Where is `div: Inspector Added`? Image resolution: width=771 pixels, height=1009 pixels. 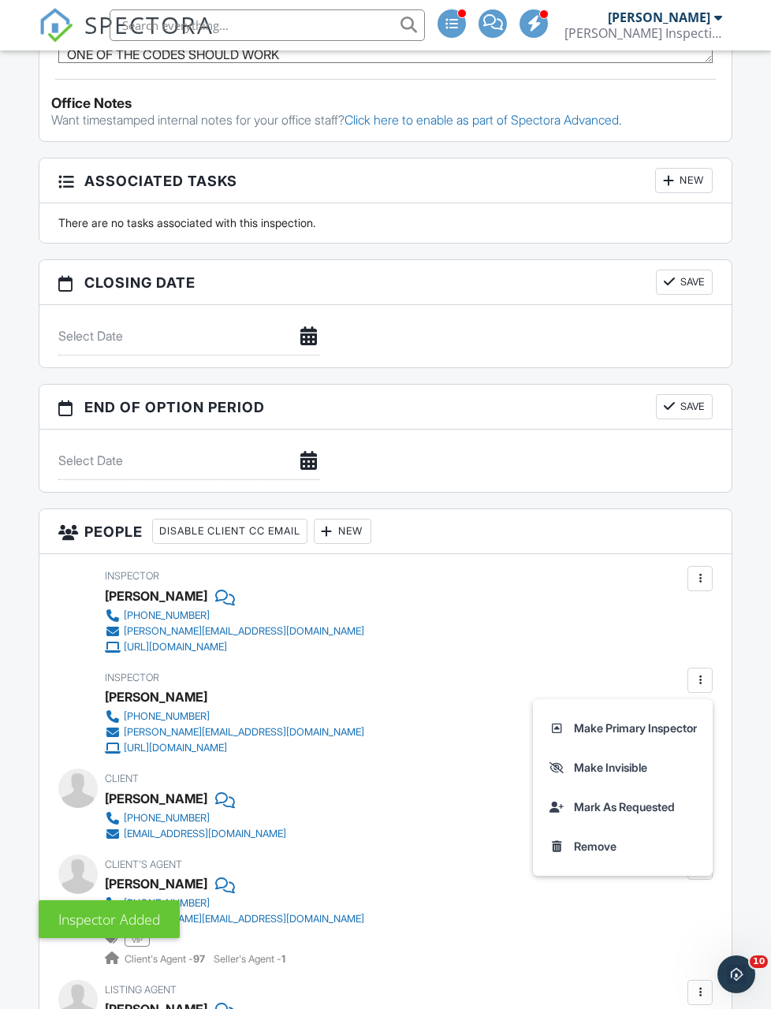 div: Inspector Added is located at coordinates (109, 919).